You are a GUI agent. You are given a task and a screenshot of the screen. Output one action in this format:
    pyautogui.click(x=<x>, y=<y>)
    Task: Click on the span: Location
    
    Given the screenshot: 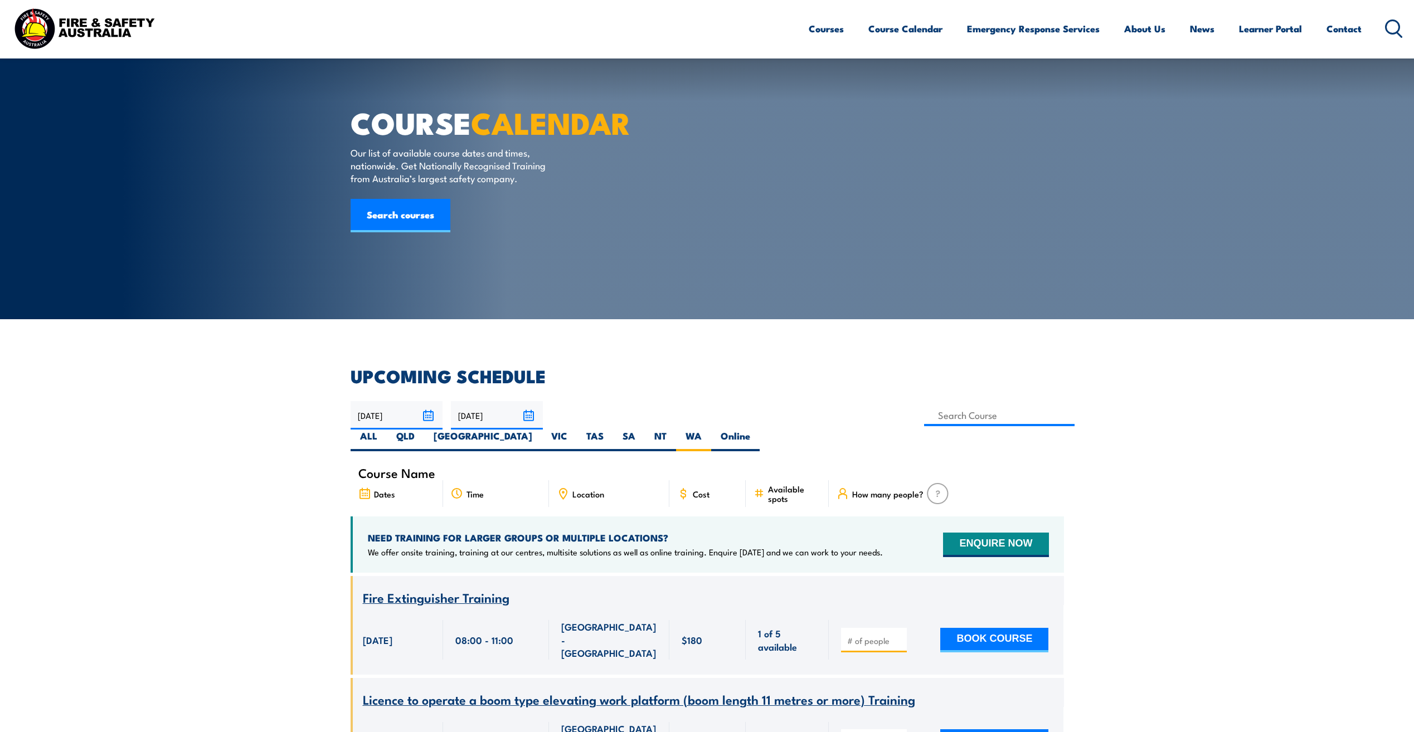 What is the action you would take?
    pyautogui.click(x=588, y=494)
    